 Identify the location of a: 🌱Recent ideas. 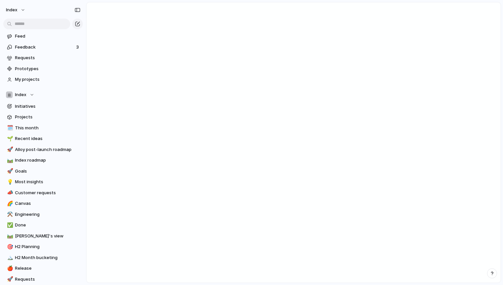
(43, 139).